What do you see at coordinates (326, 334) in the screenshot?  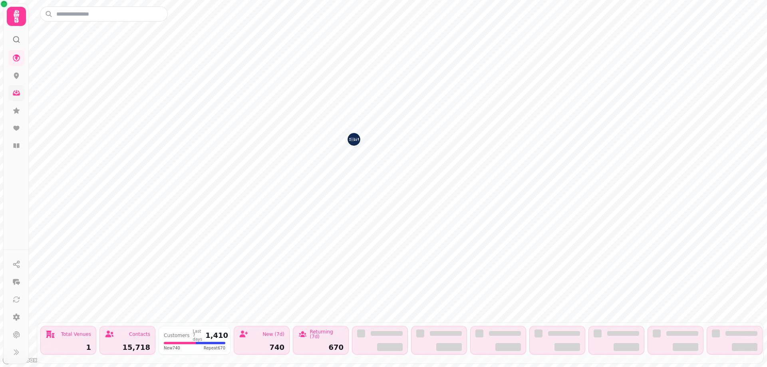 I see `div: Returning (7d)` at bounding box center [326, 334].